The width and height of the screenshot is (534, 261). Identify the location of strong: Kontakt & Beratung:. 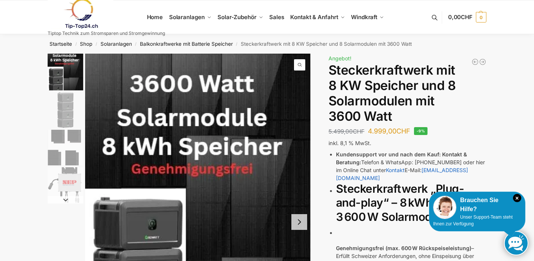
(401, 158).